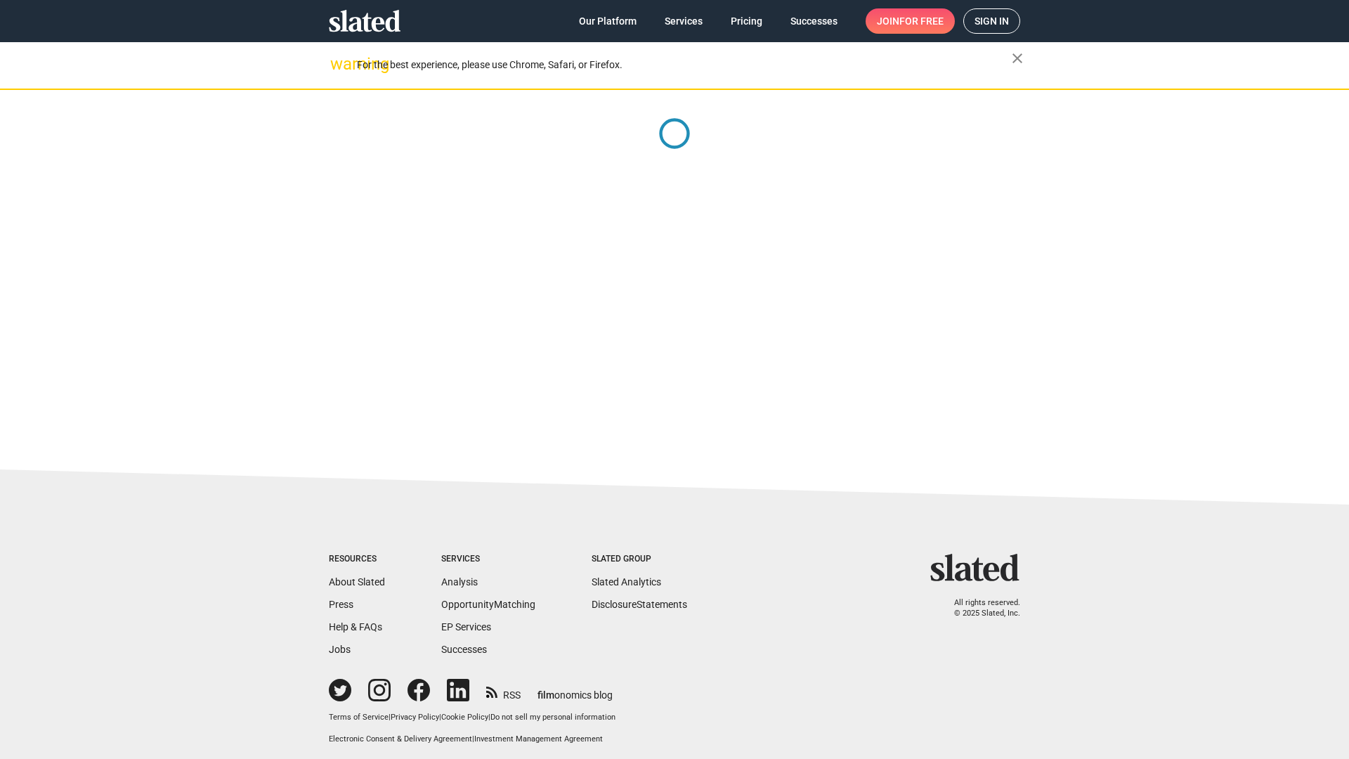 The image size is (1349, 759). I want to click on p: All rights reserved. © 2025 Slated, Inc., so click(979, 608).